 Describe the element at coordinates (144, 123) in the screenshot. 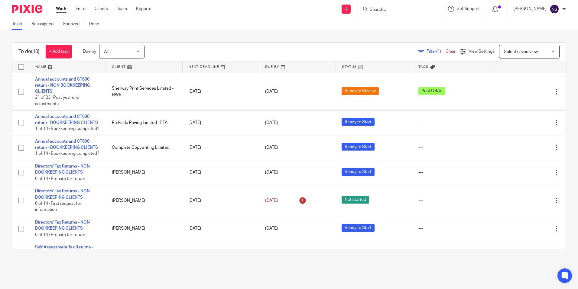

I see `td: Parkside Paving Limited - FFA` at that location.